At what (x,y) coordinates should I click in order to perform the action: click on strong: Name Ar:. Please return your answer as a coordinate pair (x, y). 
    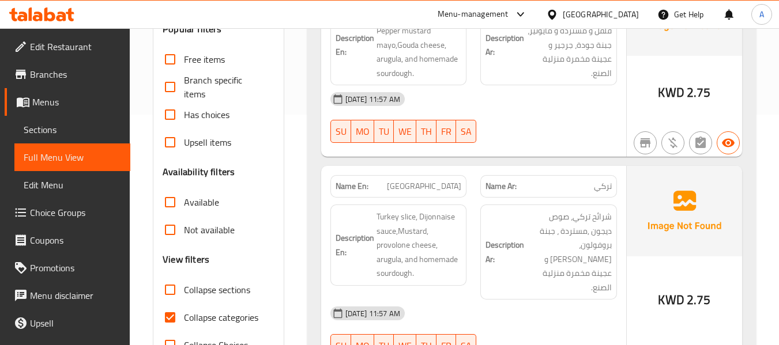
    Looking at the image, I should click on (501, 186).